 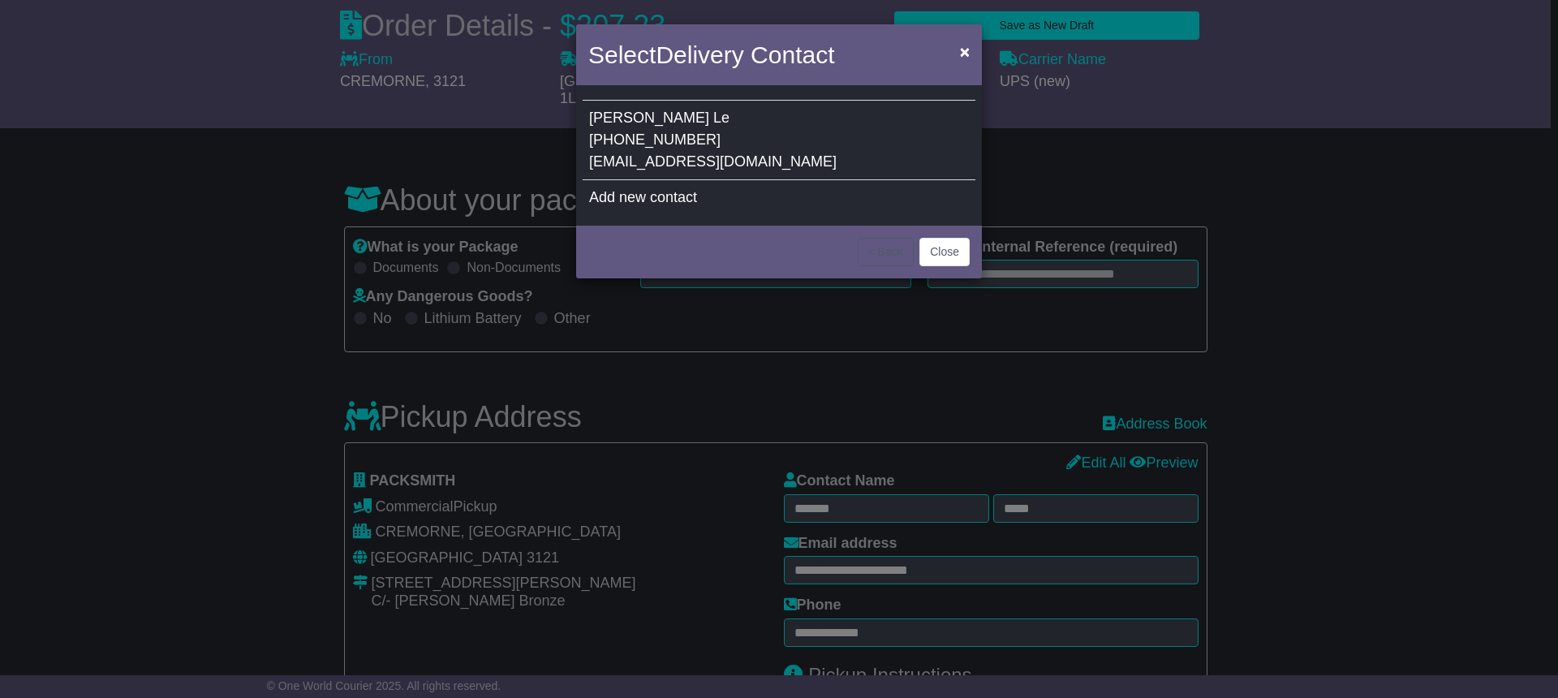 What do you see at coordinates (711, 54) in the screenshot?
I see `h4: Select` at bounding box center [711, 54].